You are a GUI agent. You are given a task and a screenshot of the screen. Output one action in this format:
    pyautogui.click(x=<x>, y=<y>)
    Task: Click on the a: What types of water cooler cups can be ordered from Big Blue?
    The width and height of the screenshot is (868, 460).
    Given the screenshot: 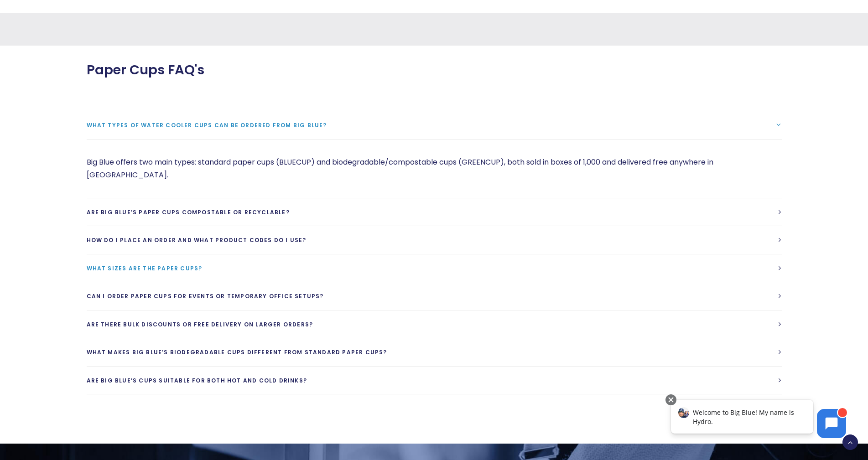 What is the action you would take?
    pyautogui.click(x=434, y=125)
    